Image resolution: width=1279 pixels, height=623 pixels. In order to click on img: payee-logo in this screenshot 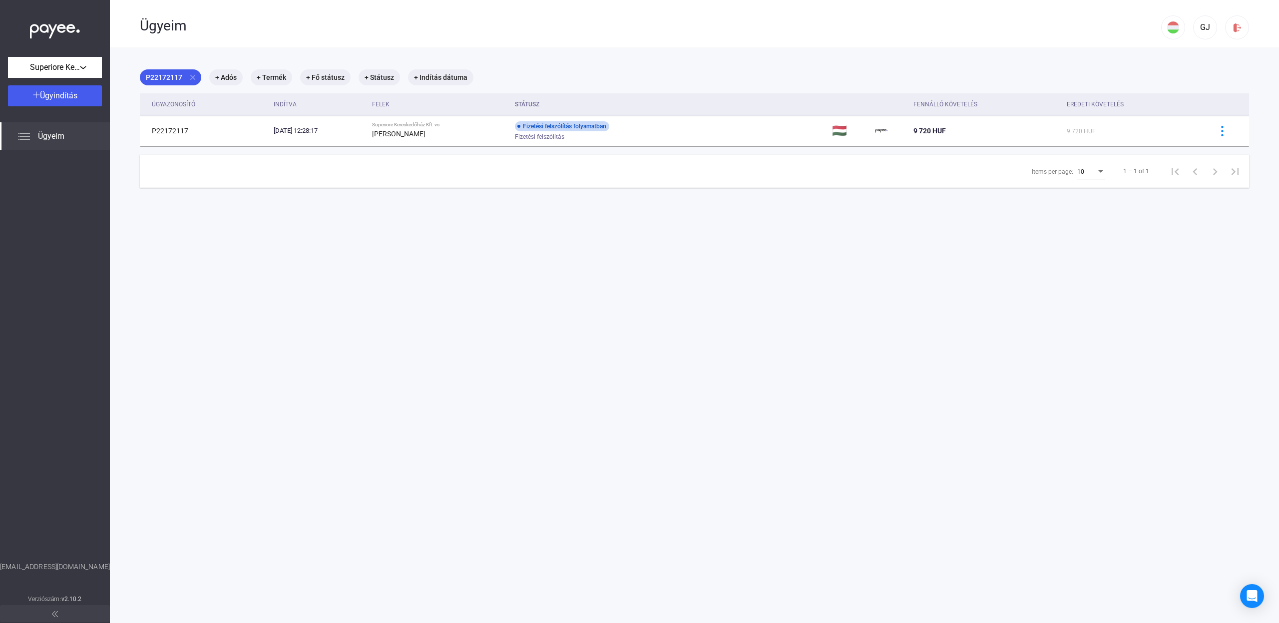, I will do `click(881, 131)`.